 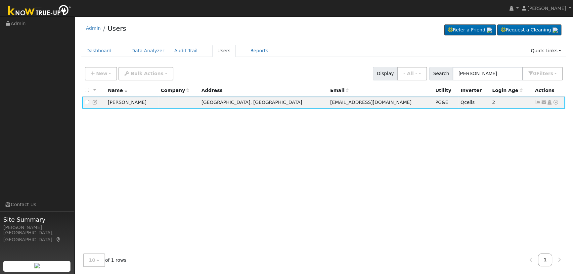 What do you see at coordinates (507, 90) in the screenshot?
I see `span: Days since last login` at bounding box center [507, 90].